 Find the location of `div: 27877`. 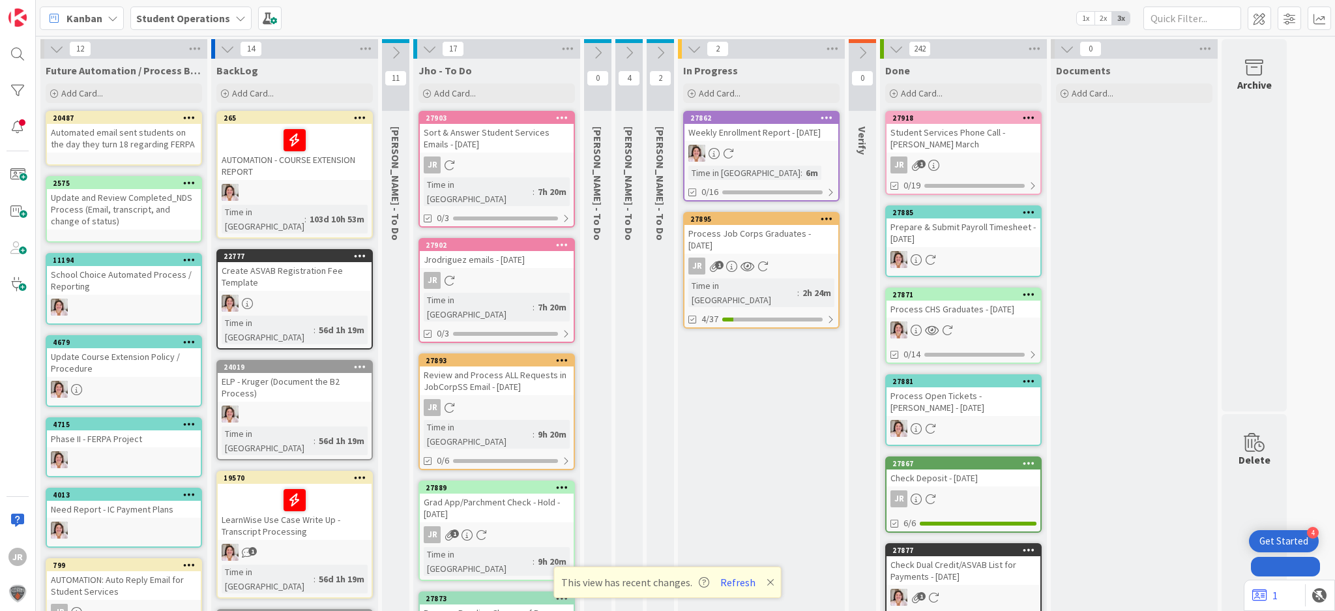

div: 27877 is located at coordinates (963, 550).